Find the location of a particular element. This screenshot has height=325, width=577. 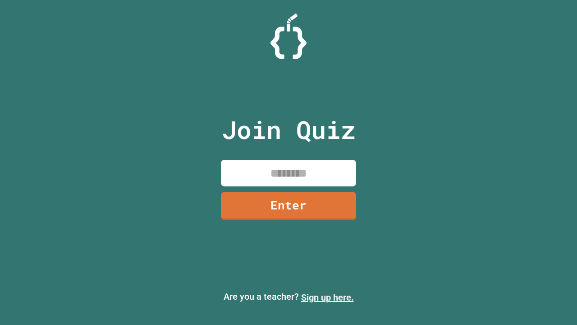

p: Are you a teacher? is located at coordinates (289, 297).